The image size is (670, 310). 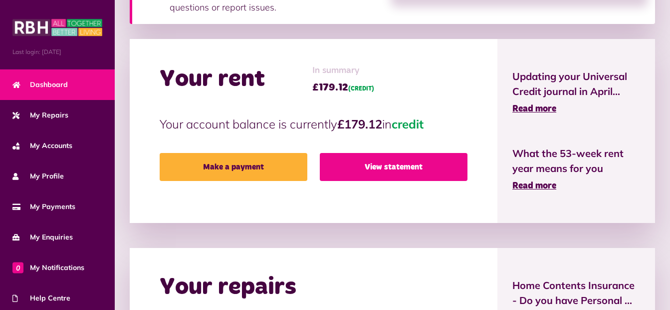 I want to click on span: 0, so click(x=18, y=267).